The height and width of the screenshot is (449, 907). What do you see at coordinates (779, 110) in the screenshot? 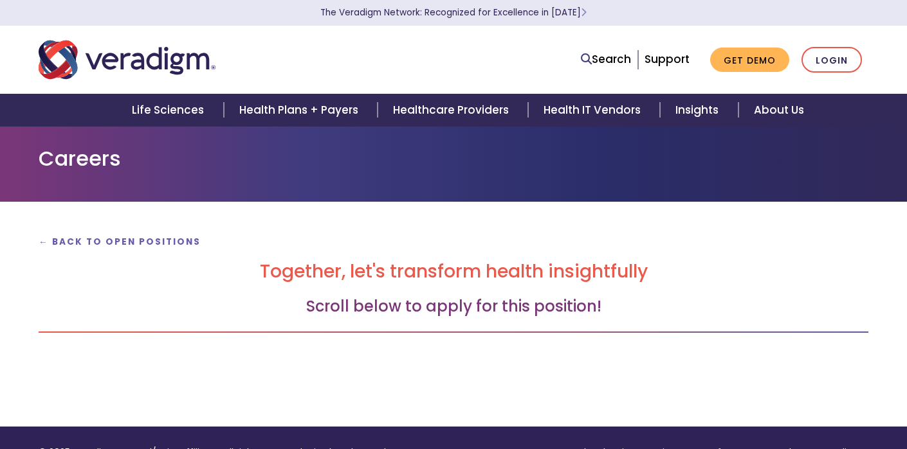
I see `a: About Us` at bounding box center [779, 110].